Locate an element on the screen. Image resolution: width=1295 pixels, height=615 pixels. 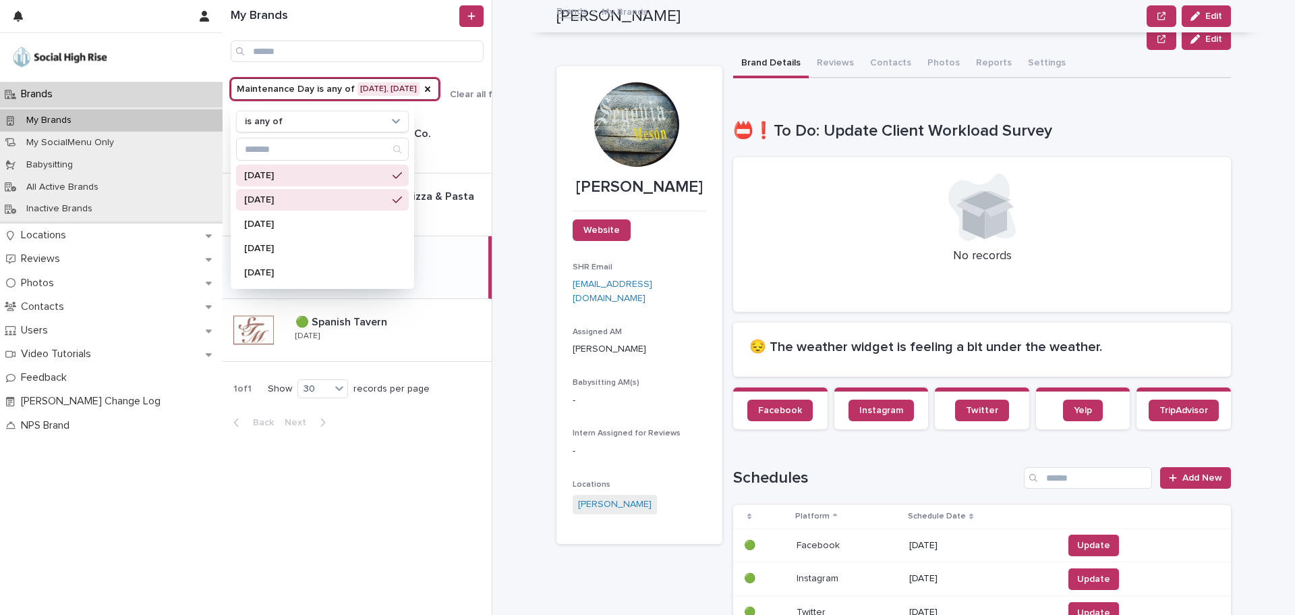
span: Back is located at coordinates (259, 422).